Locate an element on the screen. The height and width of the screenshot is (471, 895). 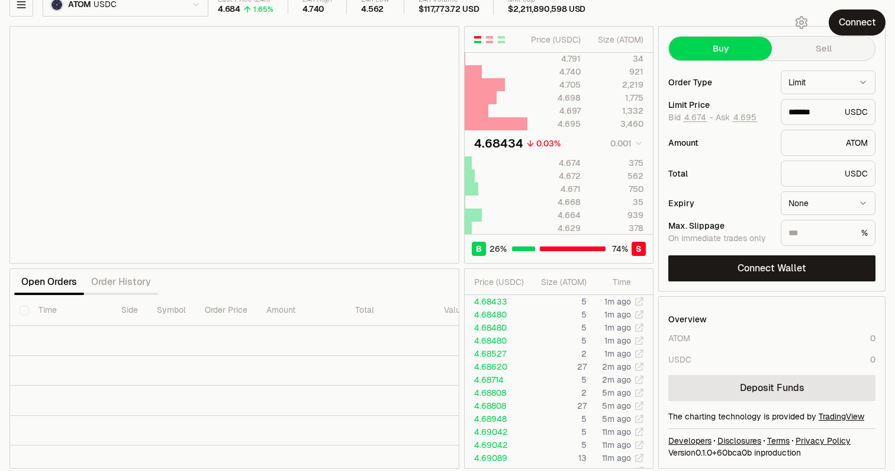
button: Sell is located at coordinates (823, 49).